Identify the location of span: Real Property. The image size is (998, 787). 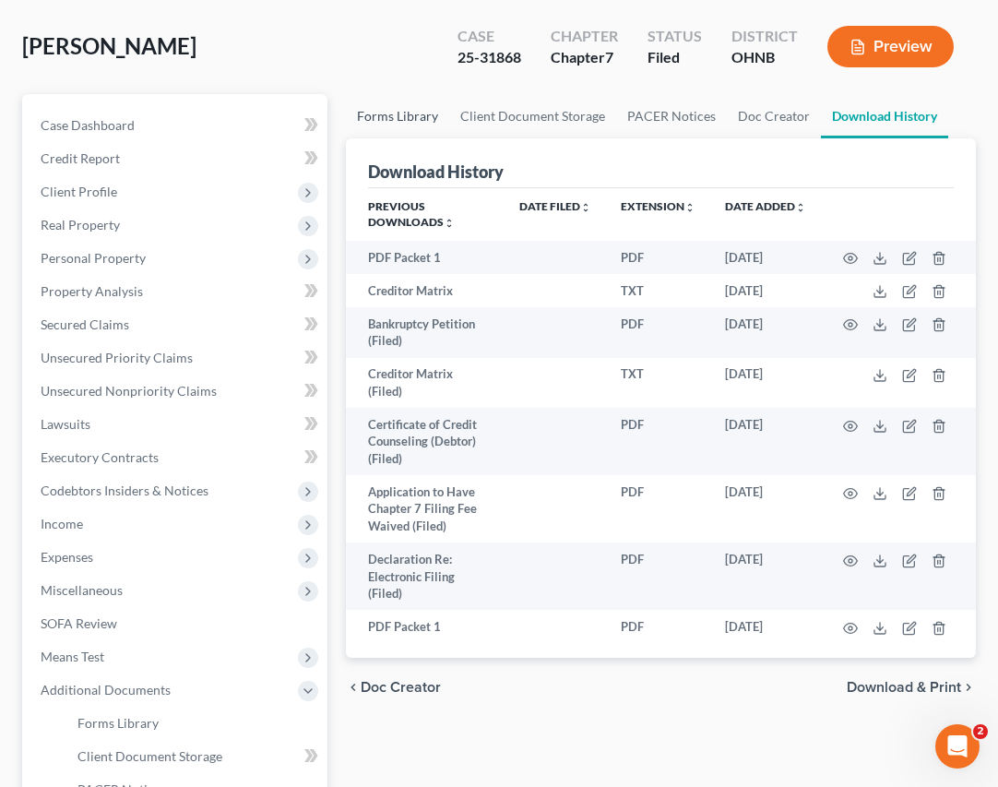
(80, 224).